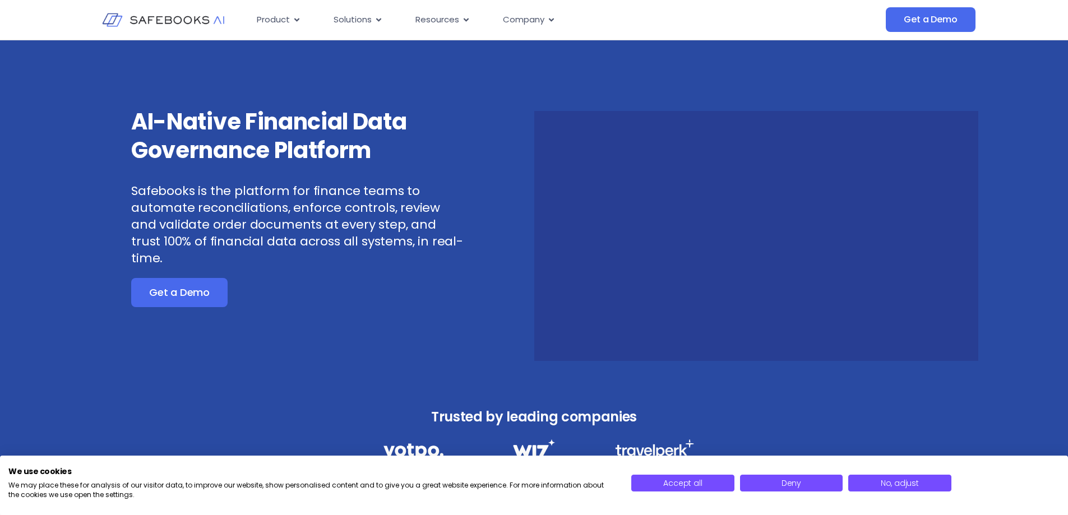 This screenshot has height=515, width=1068. I want to click on span: No, adjust, so click(899, 483).